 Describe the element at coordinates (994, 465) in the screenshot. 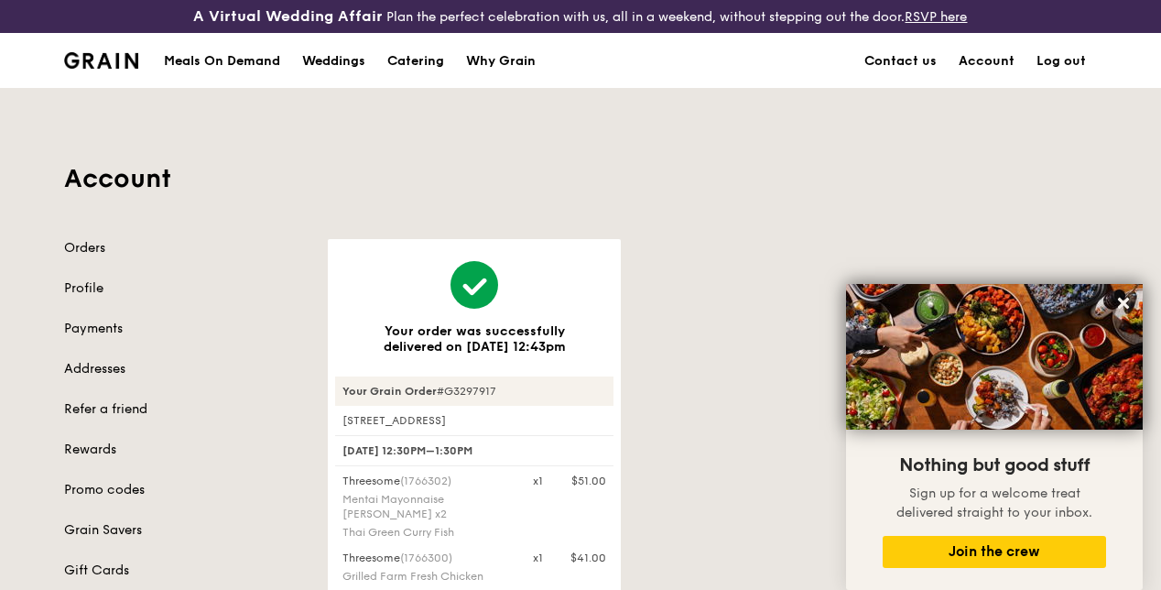

I see `span: Nothing but good stuff` at that location.